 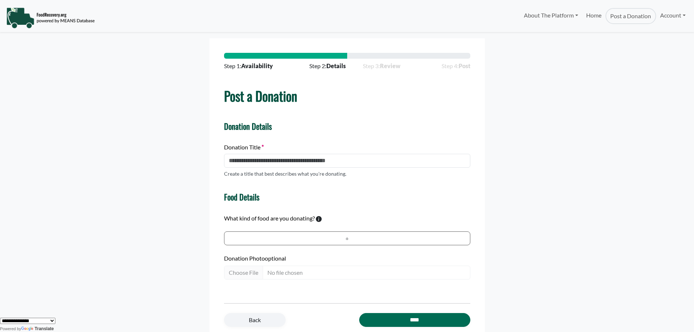 What do you see at coordinates (464, 66) in the screenshot?
I see `strong: Post` at bounding box center [464, 66].